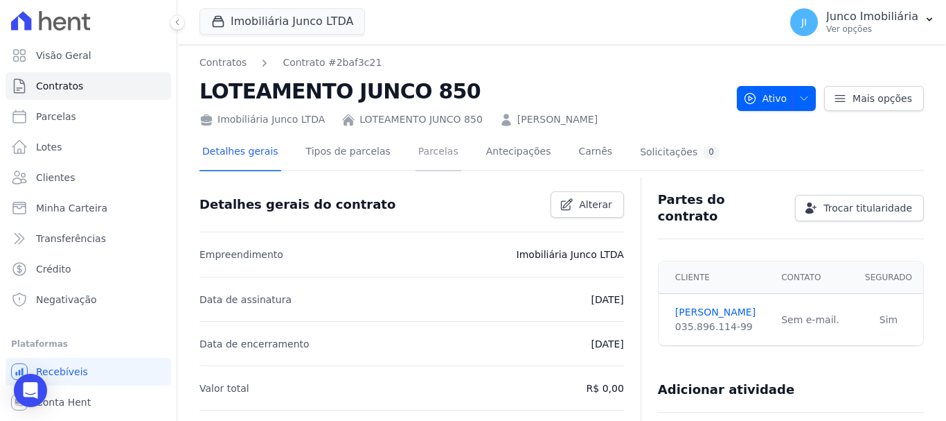 The width and height of the screenshot is (946, 421). What do you see at coordinates (766, 98) in the screenshot?
I see `span: Ativo` at bounding box center [766, 98].